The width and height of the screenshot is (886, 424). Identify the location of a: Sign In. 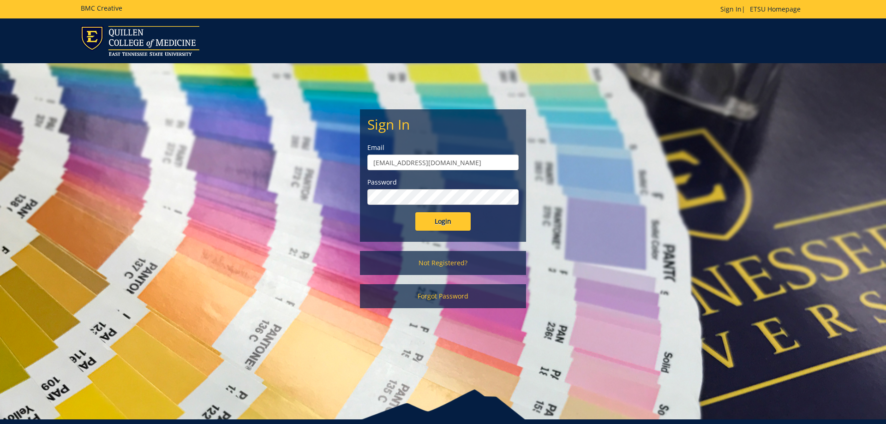
(731, 9).